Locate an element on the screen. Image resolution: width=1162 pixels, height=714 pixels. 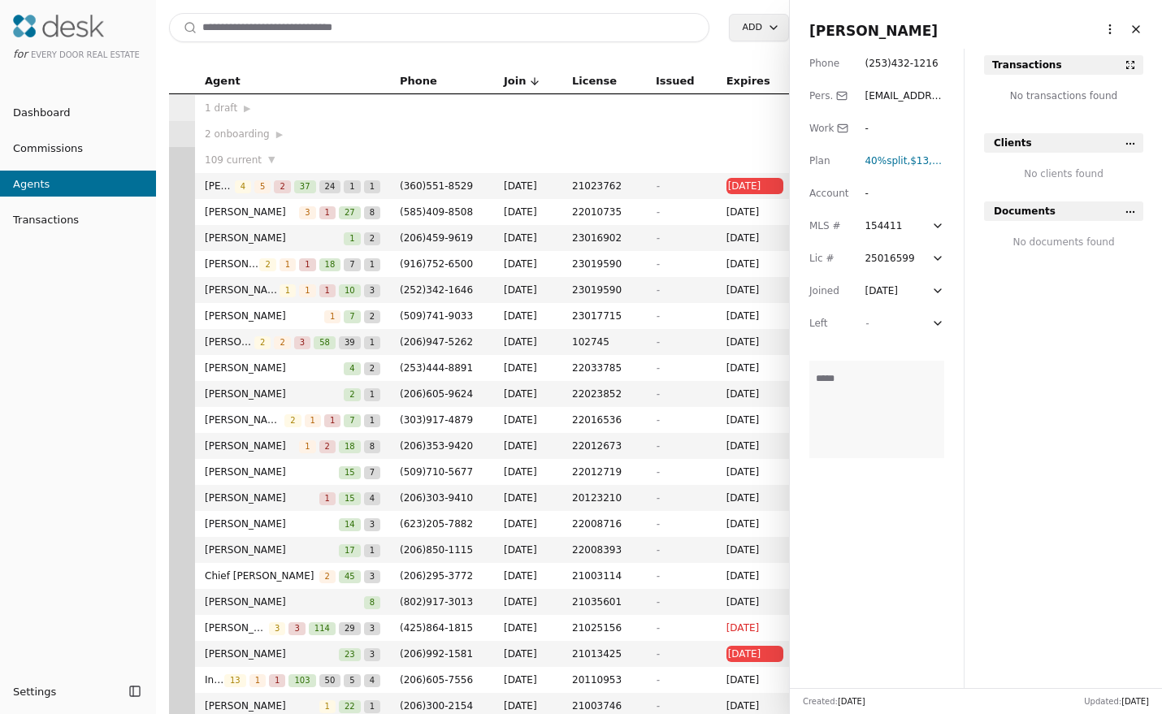
div: No documents found is located at coordinates (1063, 242).